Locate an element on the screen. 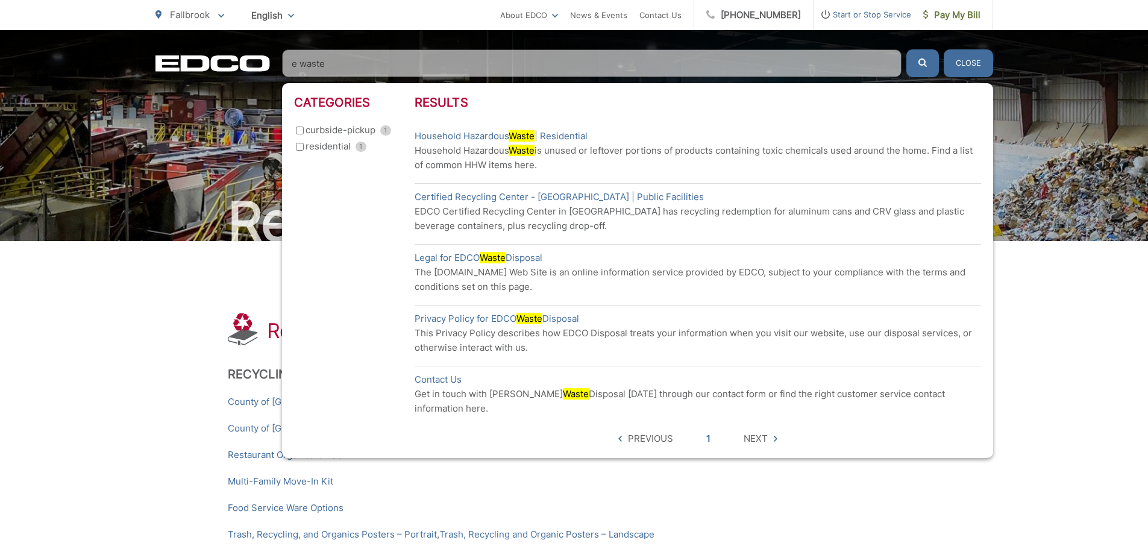 Image resolution: width=1148 pixels, height=549 pixels. h2: Recycling Information, Service Brochures & Posters is located at coordinates (574, 374).